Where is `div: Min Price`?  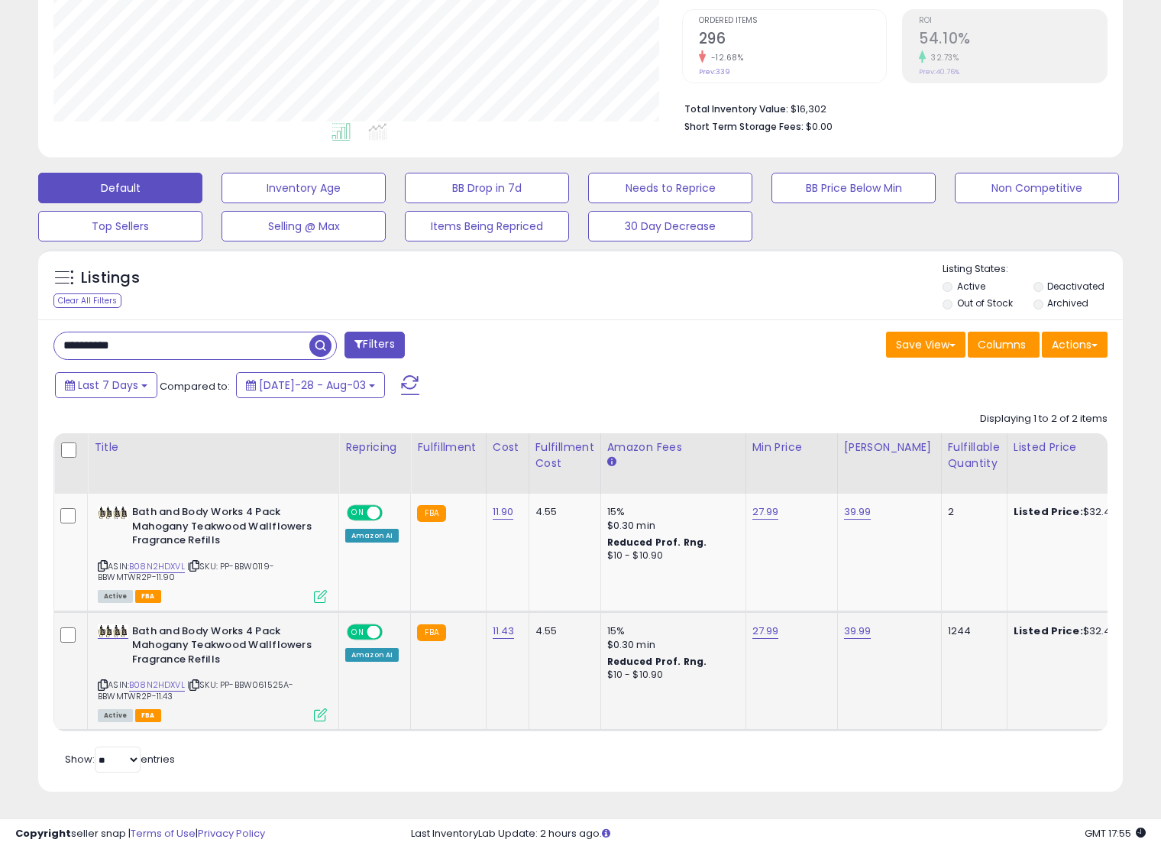
div: Min Price is located at coordinates (791, 447).